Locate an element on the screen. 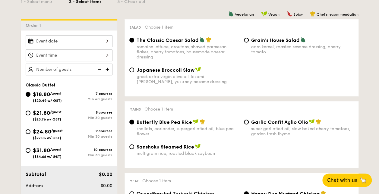  div: Min 40 guests is located at coordinates (91, 99).